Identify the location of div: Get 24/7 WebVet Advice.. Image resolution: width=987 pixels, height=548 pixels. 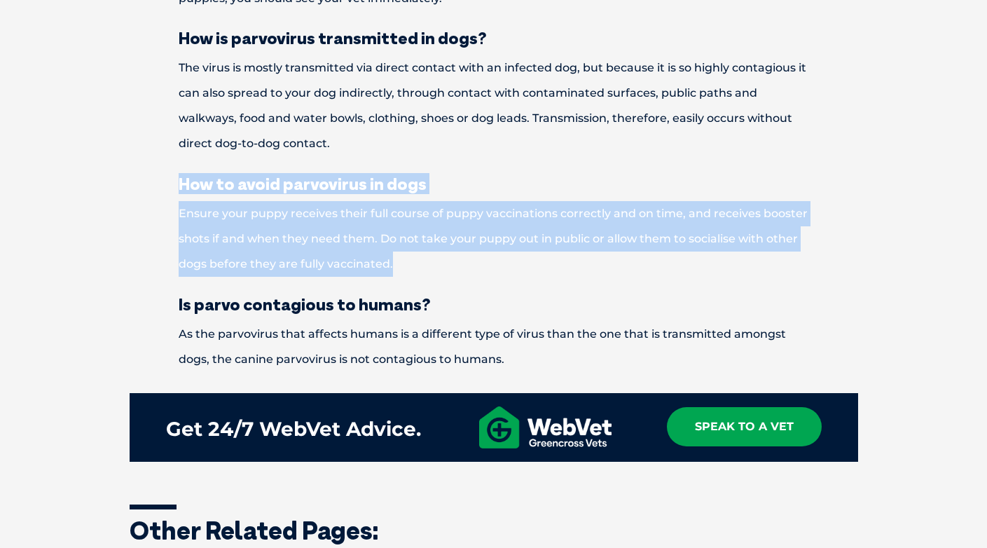
(293, 429).